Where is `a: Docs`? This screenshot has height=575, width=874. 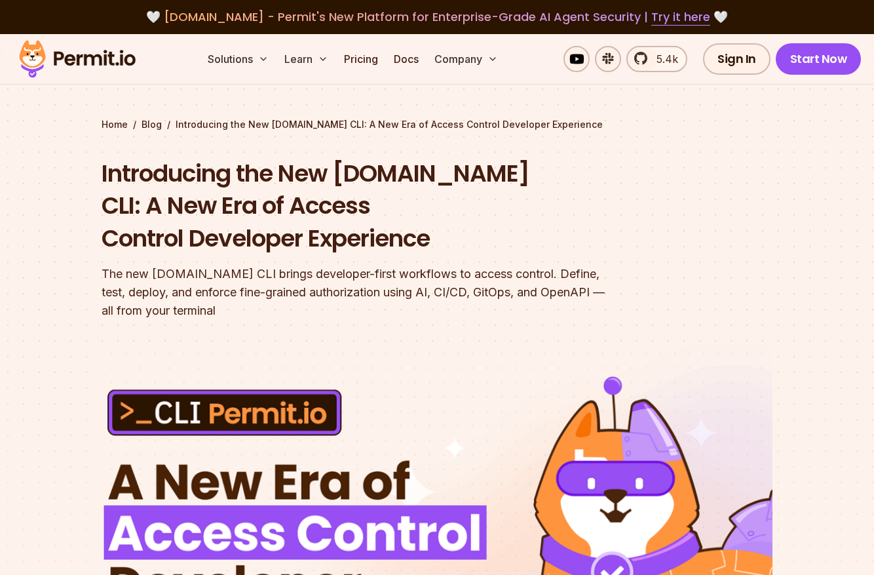
a: Docs is located at coordinates (406, 59).